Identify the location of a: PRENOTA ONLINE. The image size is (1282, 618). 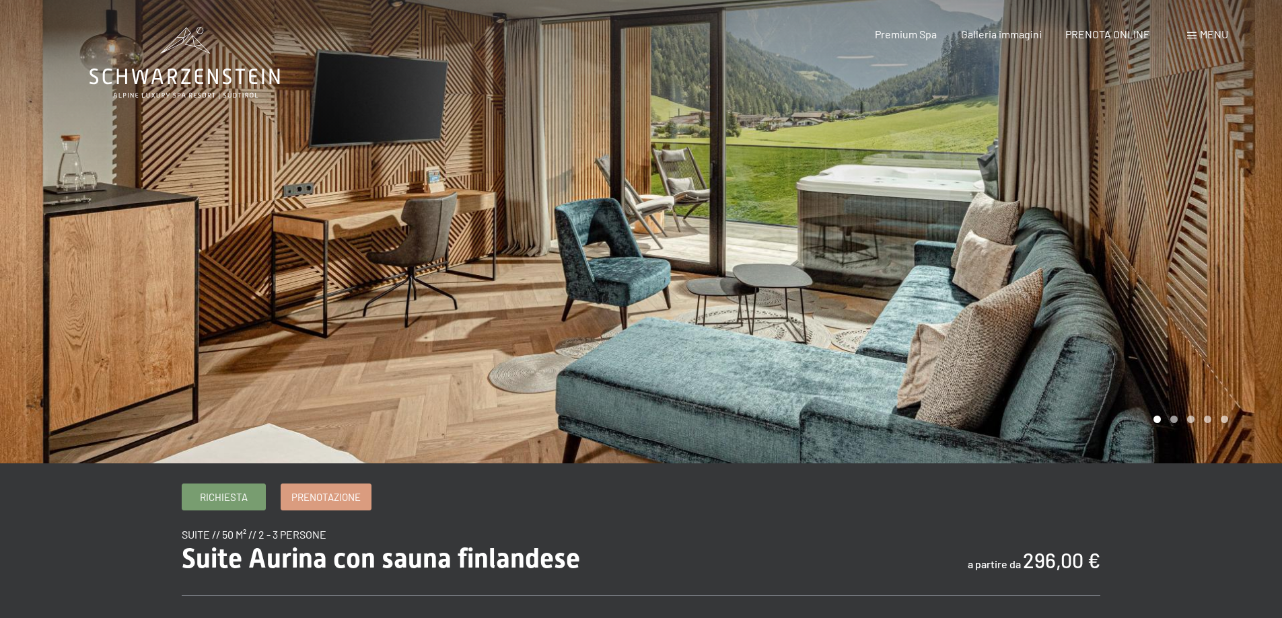
(1108, 34).